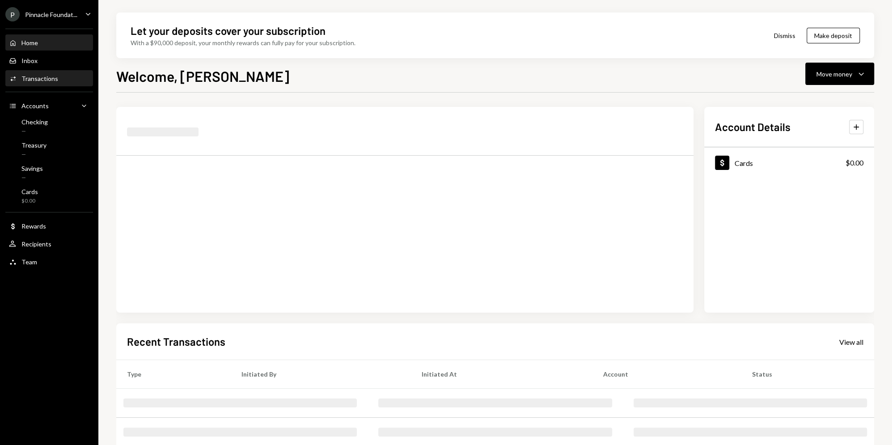 This screenshot has height=445, width=892. Describe the element at coordinates (243, 42) in the screenshot. I see `div: With a $90,000 deposit, your monthly rewards can fully pay for your subscription.` at that location.